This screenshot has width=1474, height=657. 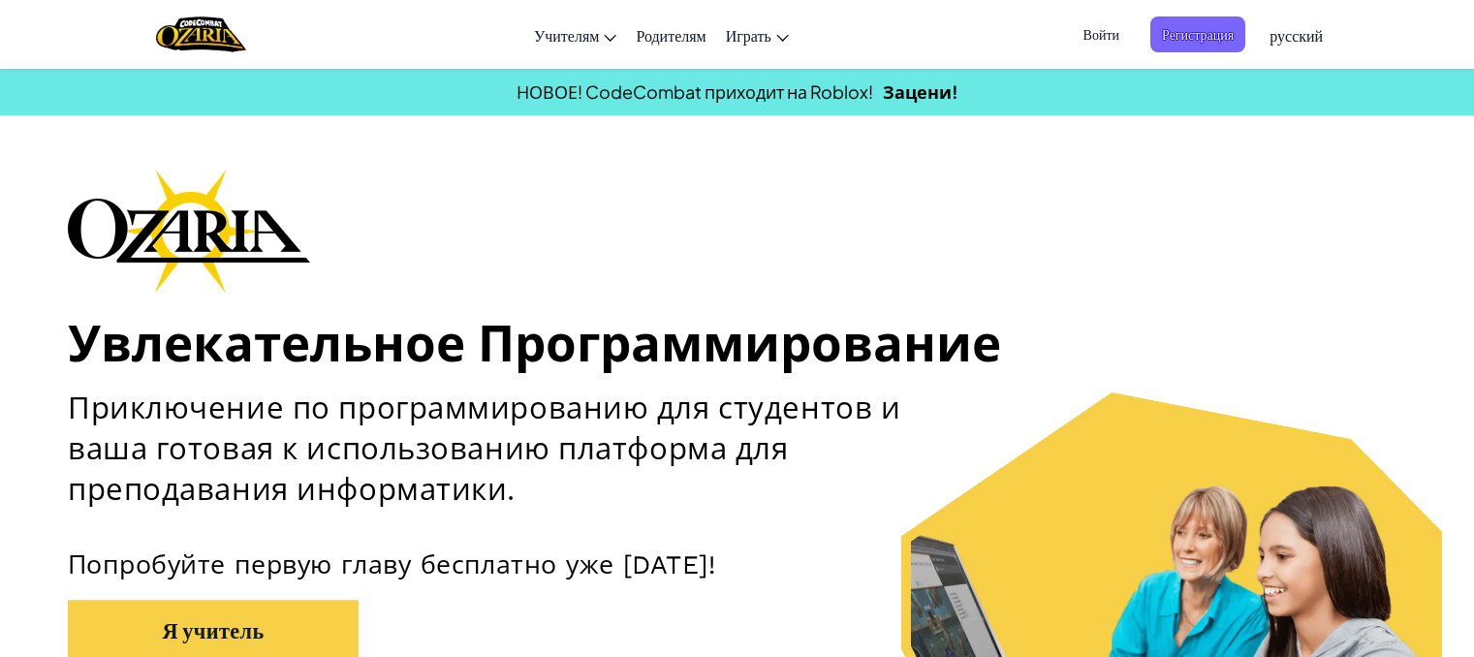 I want to click on span: русский, so click(x=1296, y=35).